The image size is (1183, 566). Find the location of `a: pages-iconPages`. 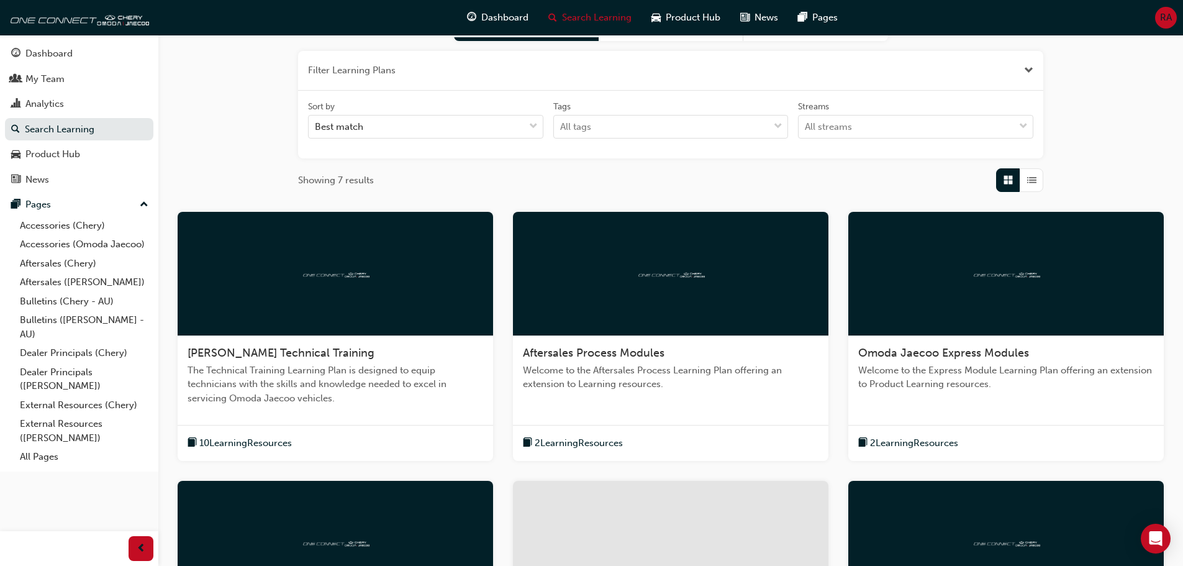

a: pages-iconPages is located at coordinates (818, 17).